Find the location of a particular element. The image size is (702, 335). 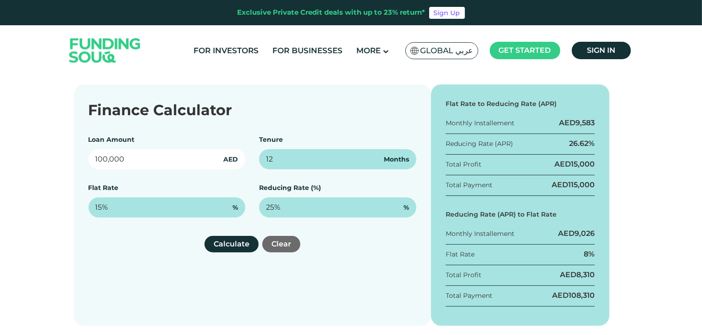

img: Logo is located at coordinates (105, 50).